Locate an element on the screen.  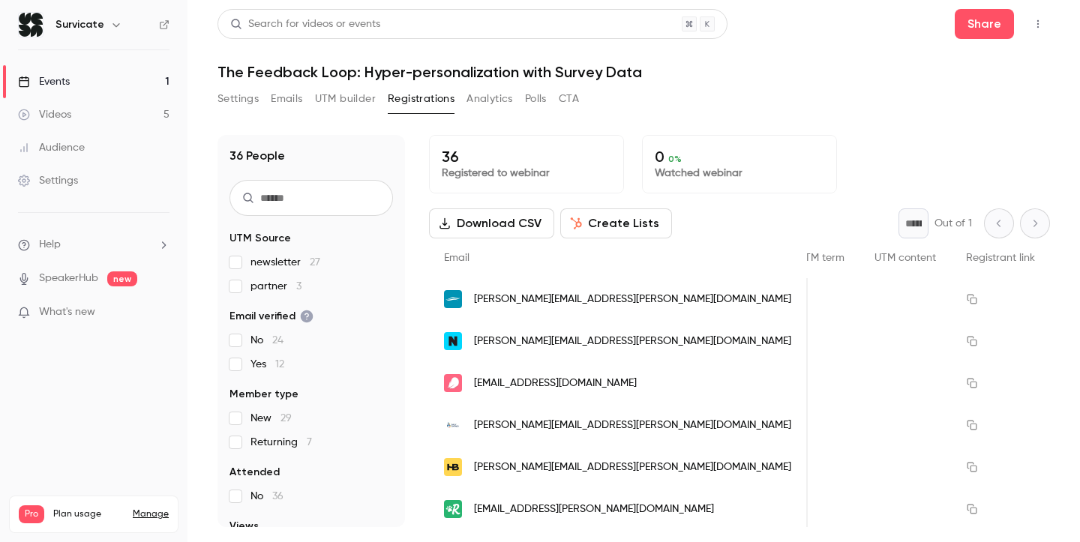
img: rover.com is located at coordinates (453, 509).